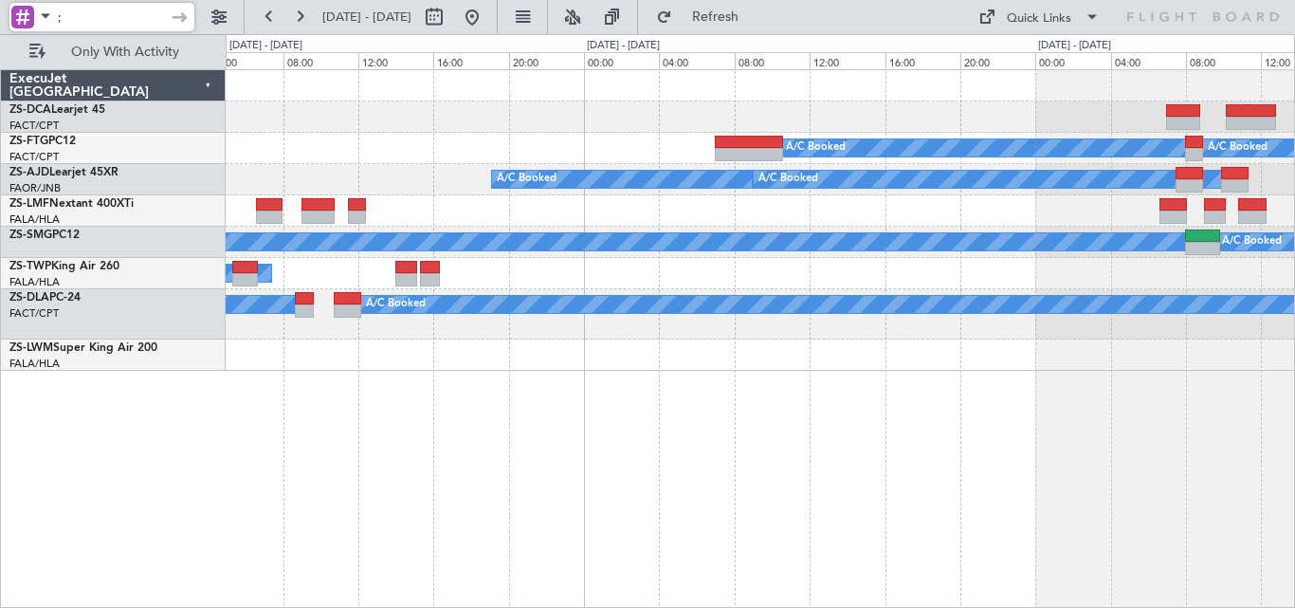 The image size is (1295, 608). What do you see at coordinates (30, 110) in the screenshot?
I see `span: ZS-DCA` at bounding box center [30, 110].